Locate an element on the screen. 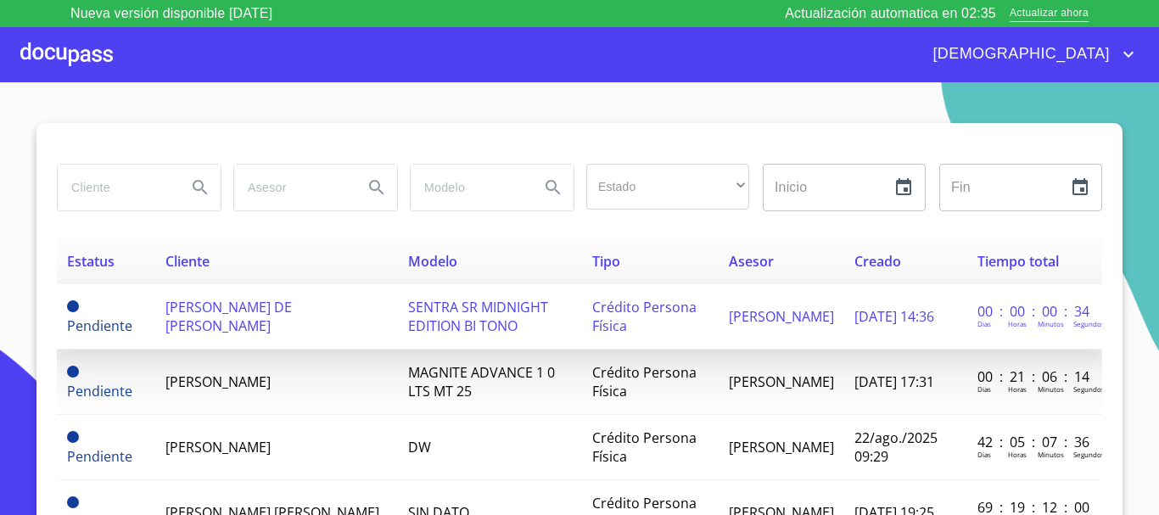 This screenshot has height=515, width=1159. p: Actualización automatica en 02:35 is located at coordinates (890, 14).